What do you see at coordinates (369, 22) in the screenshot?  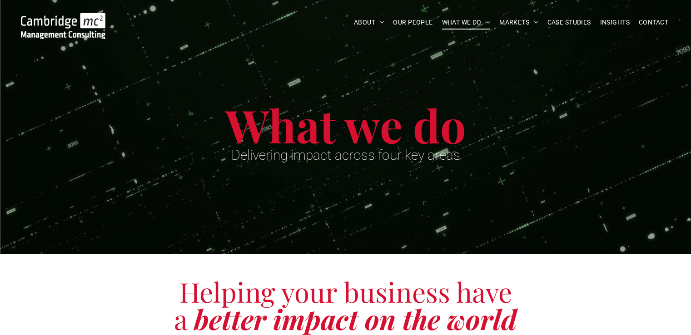 I see `a: ABOUT` at bounding box center [369, 22].